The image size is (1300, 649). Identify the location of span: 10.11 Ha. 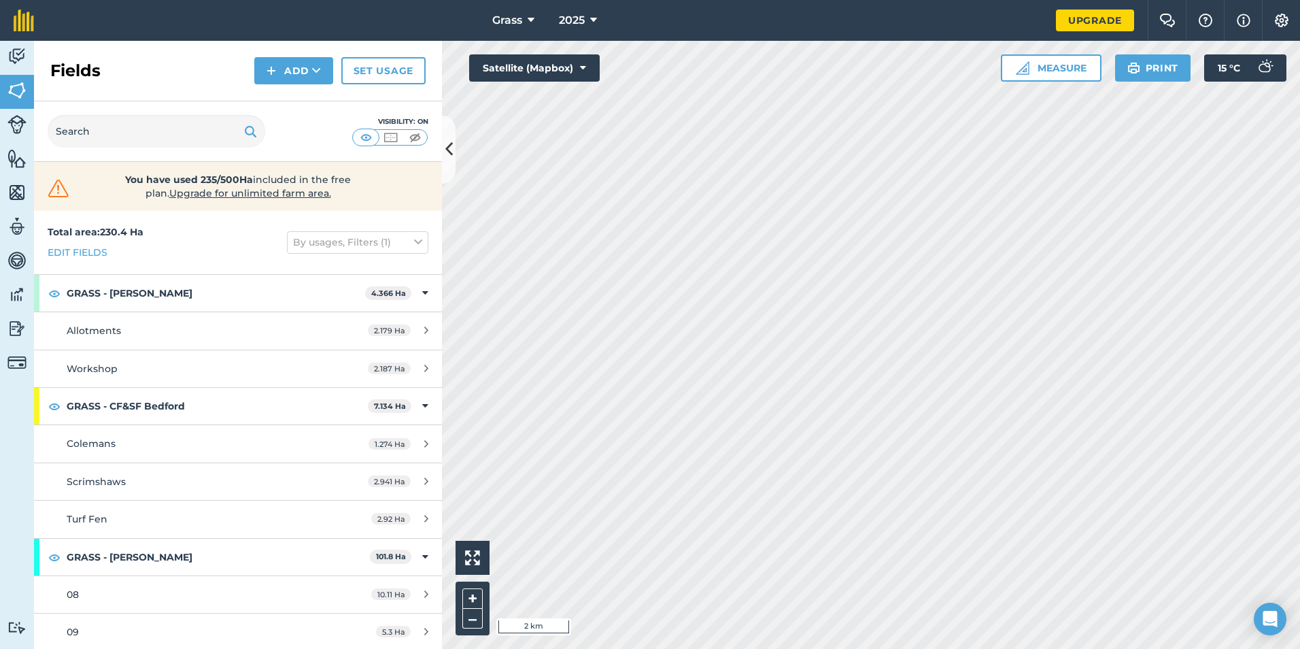
(391, 593).